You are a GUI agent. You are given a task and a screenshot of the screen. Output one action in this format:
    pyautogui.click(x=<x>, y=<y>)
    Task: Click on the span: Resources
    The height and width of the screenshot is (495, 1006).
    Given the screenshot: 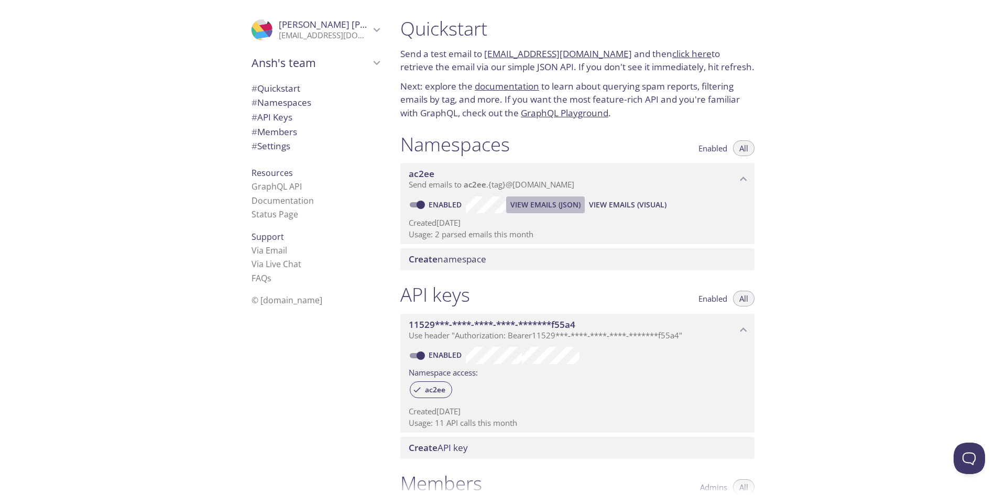 What is the action you would take?
    pyautogui.click(x=272, y=173)
    